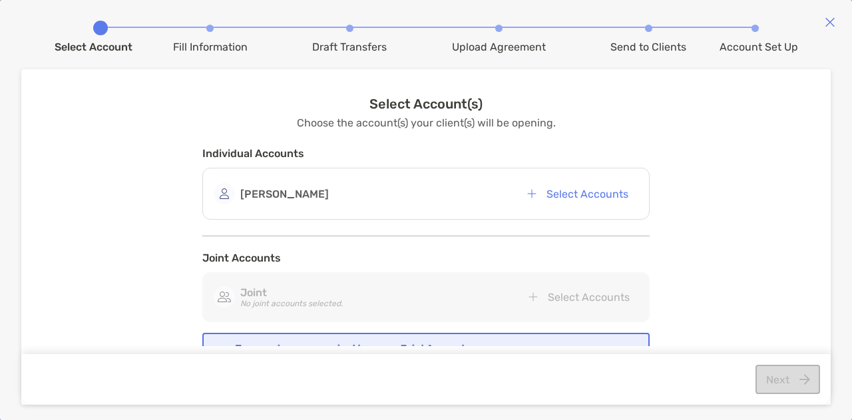 This screenshot has height=420, width=852. What do you see at coordinates (426, 153) in the screenshot?
I see `h4: Individual Accounts` at bounding box center [426, 153].